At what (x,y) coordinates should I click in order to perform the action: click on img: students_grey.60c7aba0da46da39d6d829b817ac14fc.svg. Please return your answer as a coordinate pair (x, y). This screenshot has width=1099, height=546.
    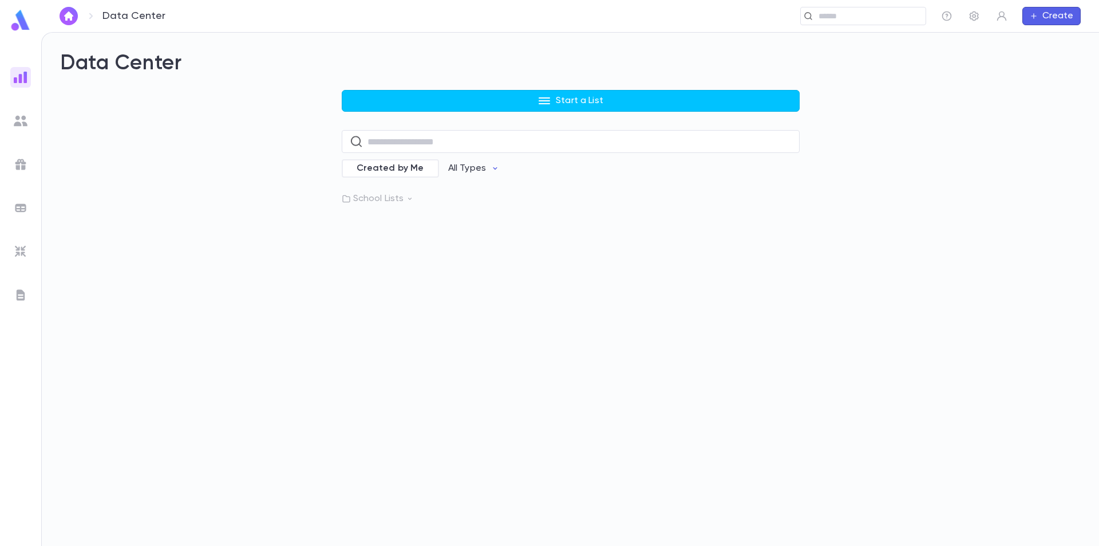
    Looking at the image, I should click on (21, 121).